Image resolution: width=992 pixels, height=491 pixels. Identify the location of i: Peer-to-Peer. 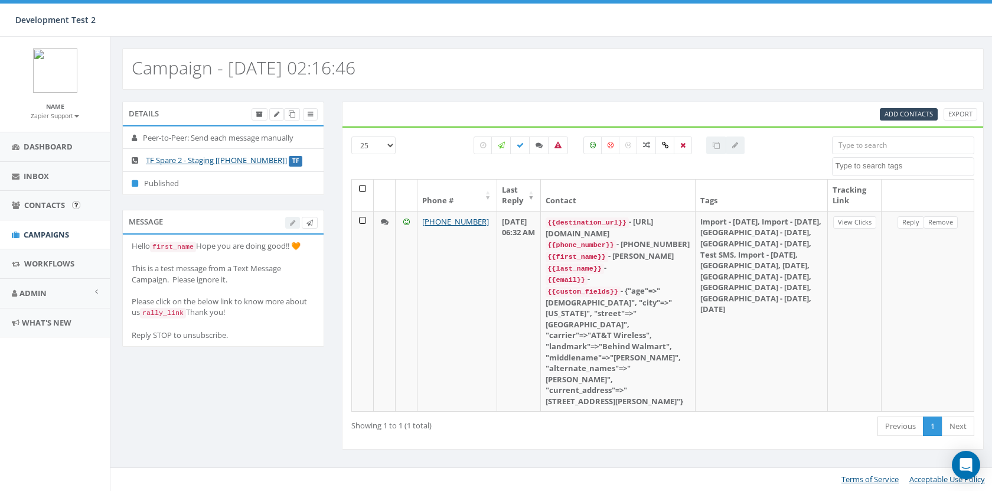
(137, 138).